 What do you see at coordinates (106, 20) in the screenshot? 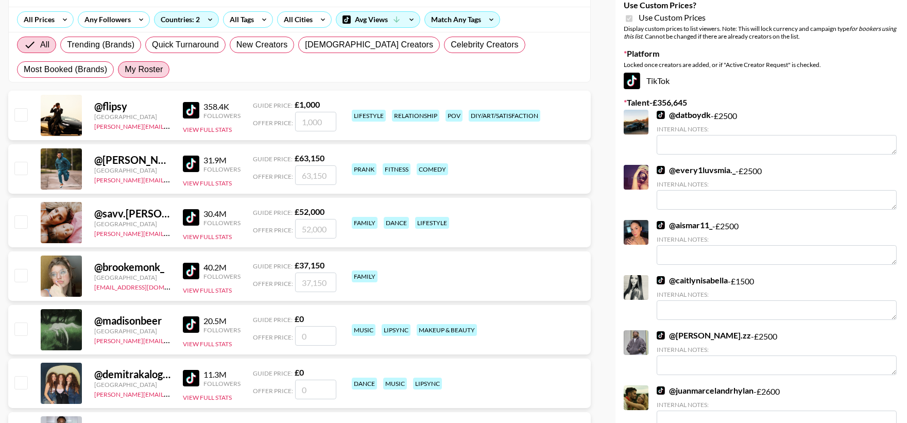
I see `div: Any Followers` at bounding box center [106, 20].